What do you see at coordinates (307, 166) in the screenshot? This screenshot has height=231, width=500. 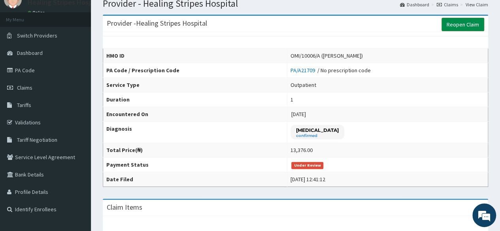 I see `span: Under Review` at bounding box center [307, 166].